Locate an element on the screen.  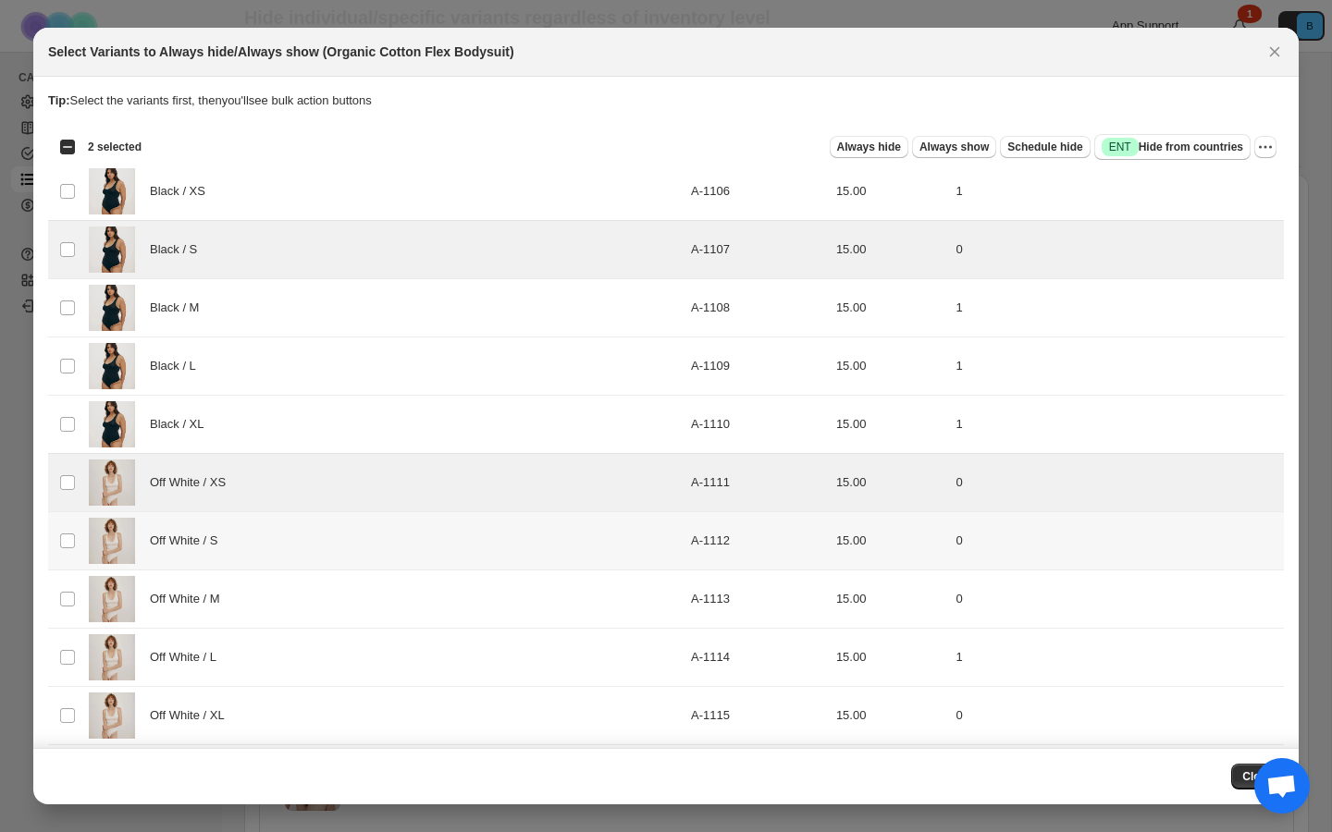
span: 2 selected is located at coordinates (115, 147).